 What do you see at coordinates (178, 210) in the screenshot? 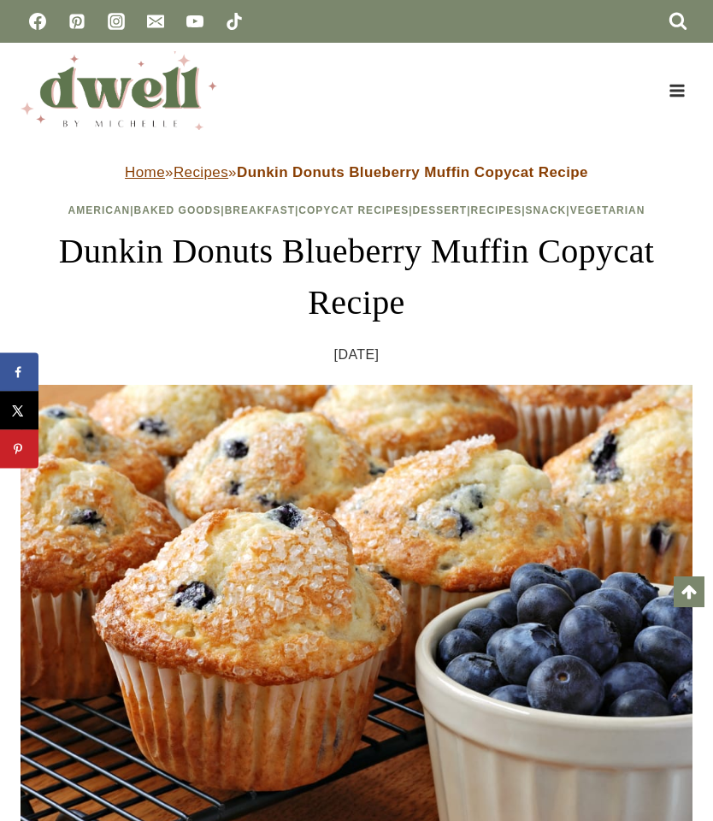
I see `a: Baked Goods` at bounding box center [178, 210].